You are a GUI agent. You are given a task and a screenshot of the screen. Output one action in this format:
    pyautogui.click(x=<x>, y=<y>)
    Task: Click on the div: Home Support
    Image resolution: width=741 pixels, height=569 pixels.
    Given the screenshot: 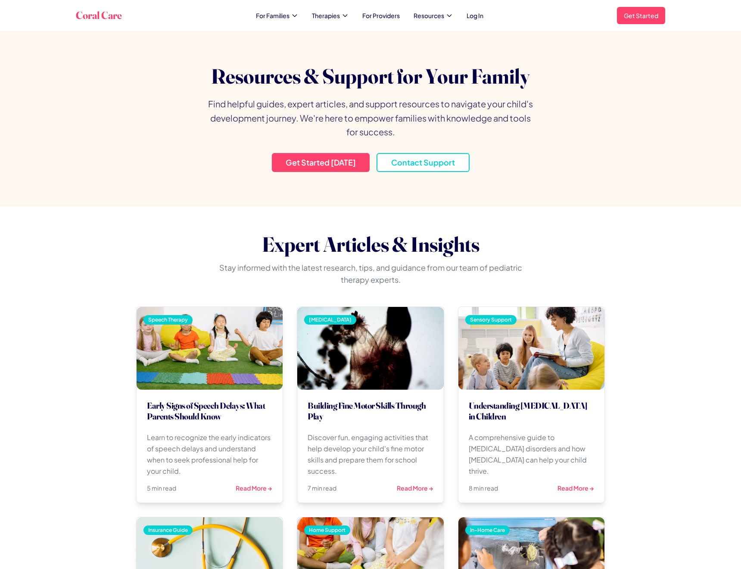 What is the action you would take?
    pyautogui.click(x=327, y=530)
    